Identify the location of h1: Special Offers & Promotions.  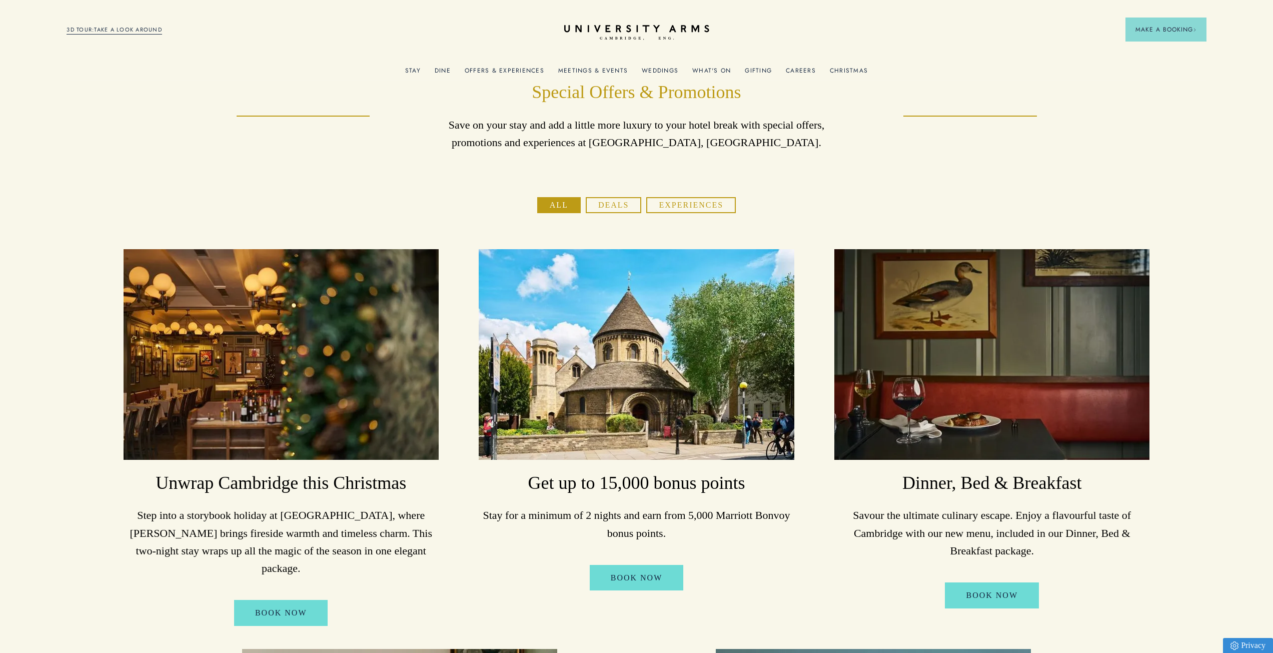
(637, 93).